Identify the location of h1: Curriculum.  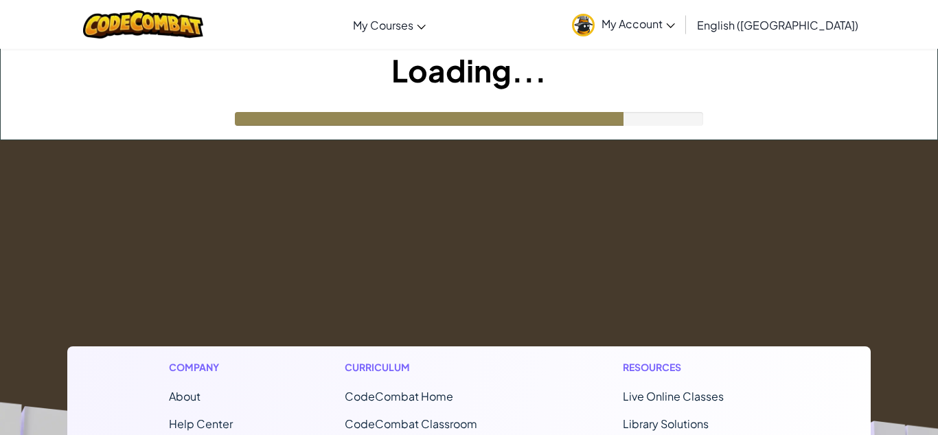
(428, 367).